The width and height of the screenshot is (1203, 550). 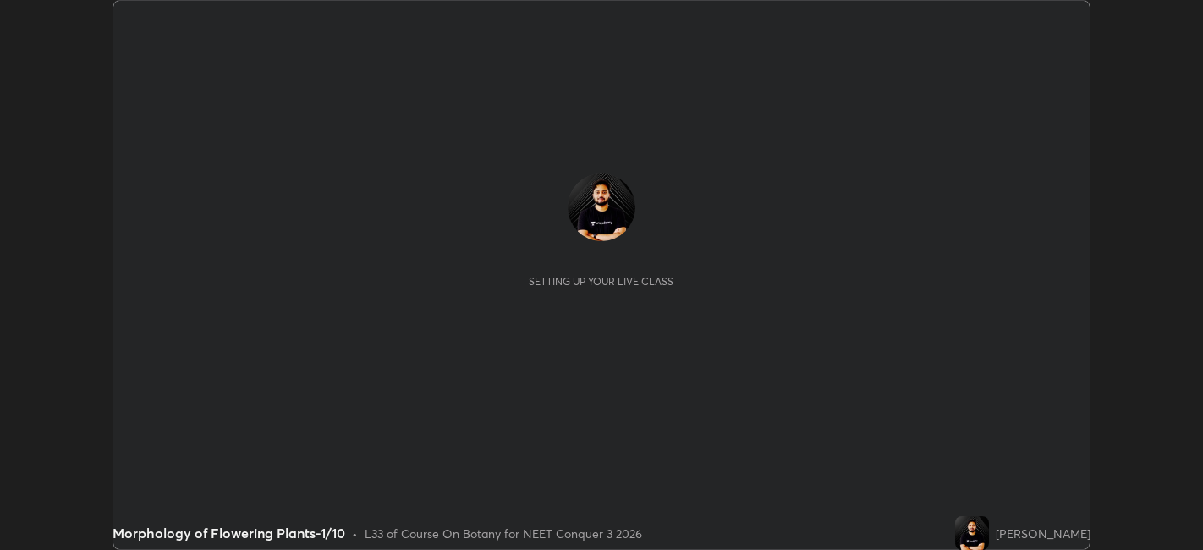 What do you see at coordinates (600, 281) in the screenshot?
I see `div: Setting up your live class` at bounding box center [600, 281].